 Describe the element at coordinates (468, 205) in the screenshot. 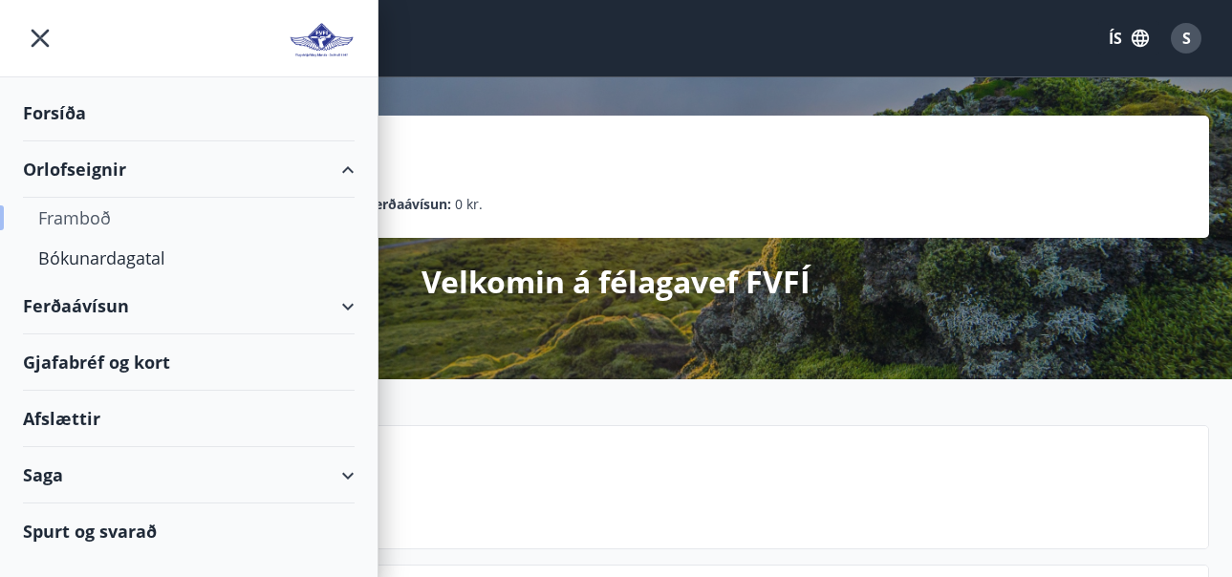

I see `span: 0 kr.` at that location.